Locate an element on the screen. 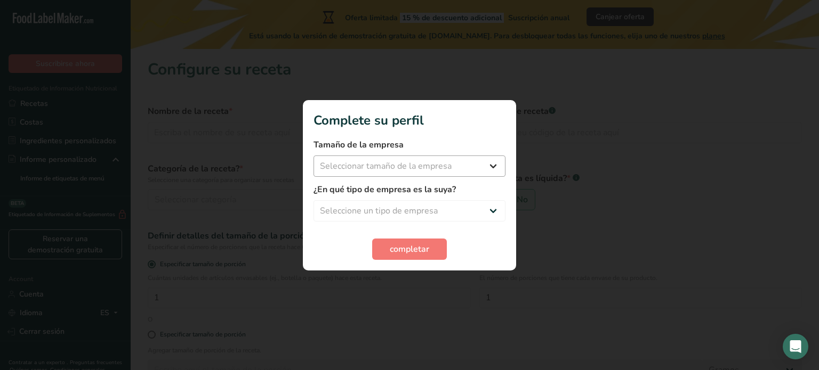 Image resolution: width=819 pixels, height=370 pixels. label: ¿En qué tipo de empresa es la suya? is located at coordinates (409, 190).